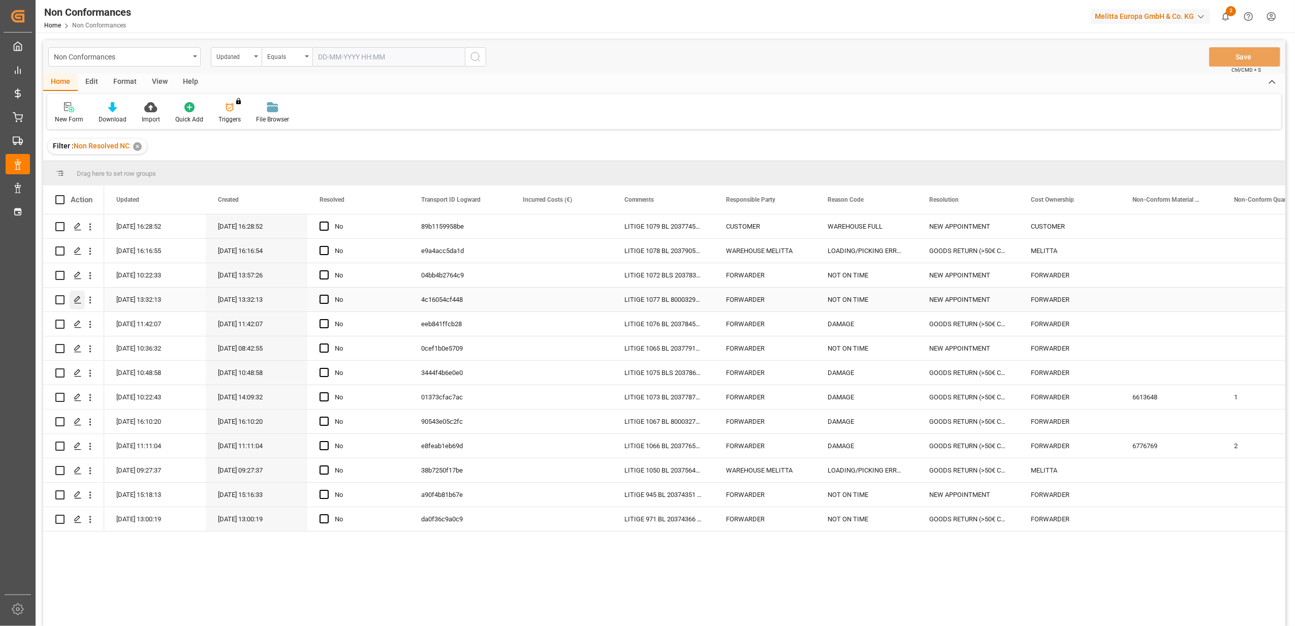 This screenshot has height=626, width=1295. Describe the element at coordinates (460, 226) in the screenshot. I see `div: 89b1159958be` at that location.